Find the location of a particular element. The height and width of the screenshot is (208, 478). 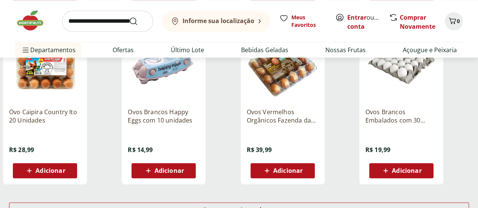

span: R$ 28,99 is located at coordinates (22, 150).